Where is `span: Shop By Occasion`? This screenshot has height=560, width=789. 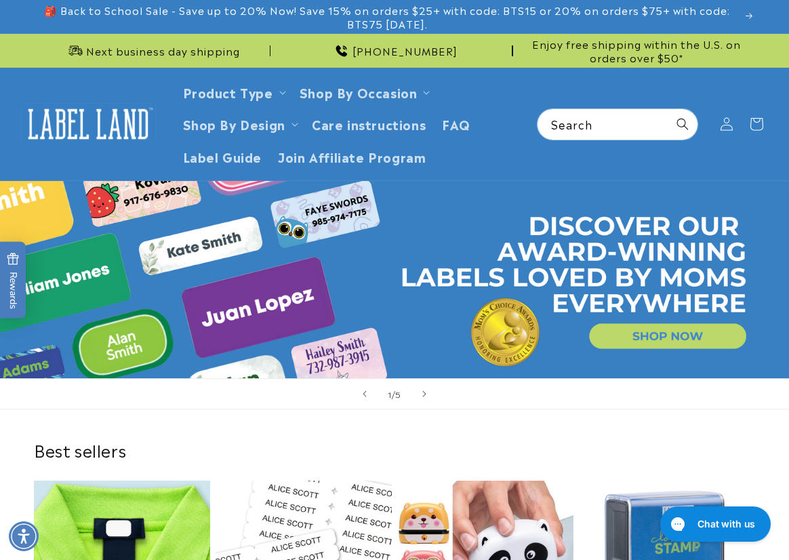 span: Shop By Occasion is located at coordinates (359, 92).